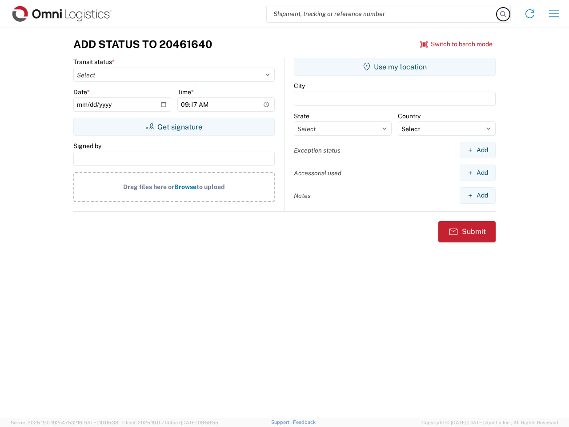 Image resolution: width=569 pixels, height=427 pixels. What do you see at coordinates (211, 187) in the screenshot?
I see `span: to upload` at bounding box center [211, 187].